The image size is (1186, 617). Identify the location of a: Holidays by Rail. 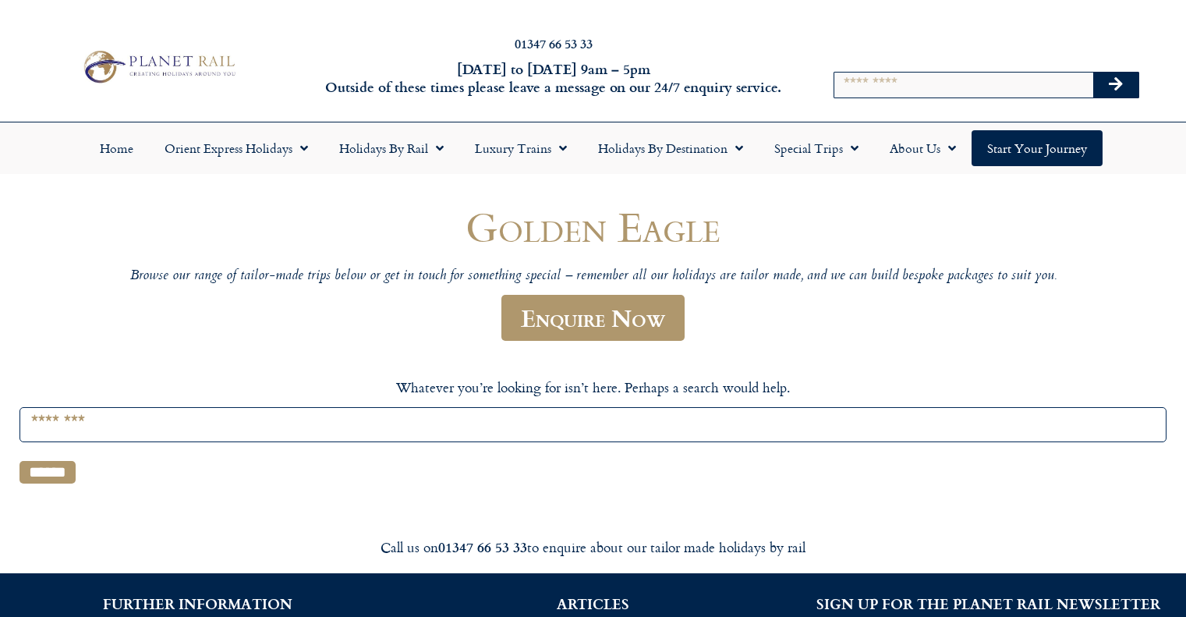
(391, 148).